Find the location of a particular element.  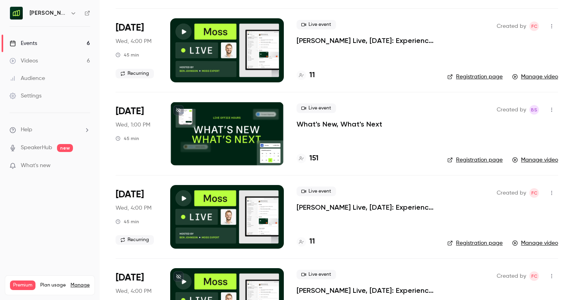

a: Manage is located at coordinates (80, 286).